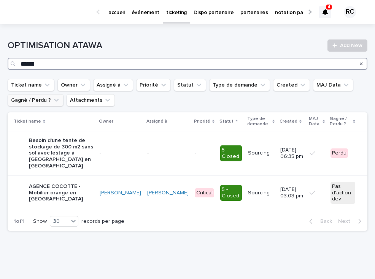 Image resolution: width=375 pixels, height=279 pixels. Describe the element at coordinates (204, 193) in the screenshot. I see `div: Critical` at that location.